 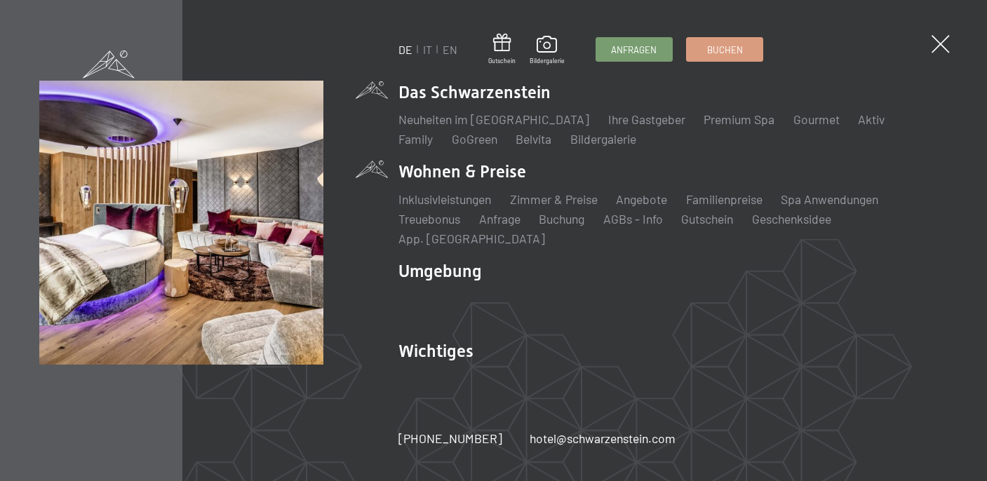 What do you see at coordinates (500, 219) in the screenshot?
I see `a: Anfrage` at bounding box center [500, 219].